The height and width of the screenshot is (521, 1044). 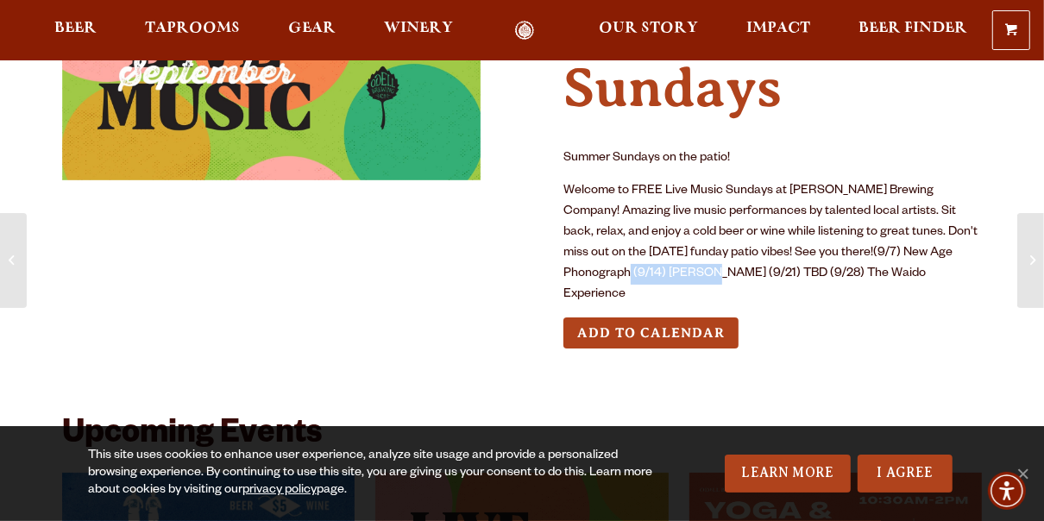 I want to click on h2: Upcoming Events, so click(x=192, y=436).